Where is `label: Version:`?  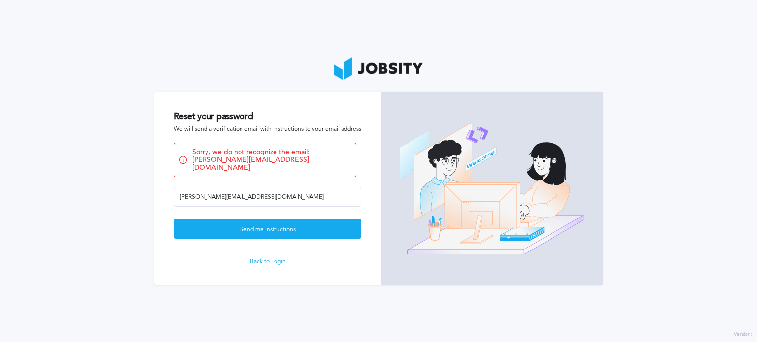
label: Version: is located at coordinates (742, 335).